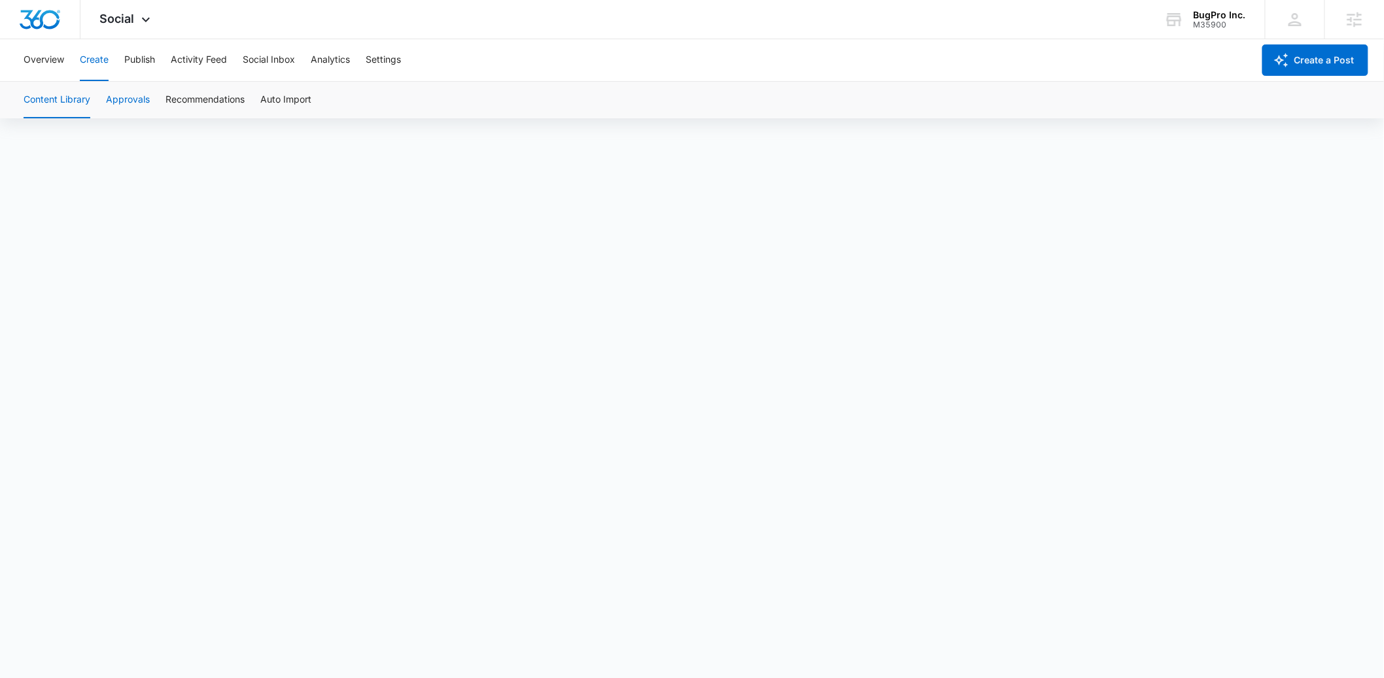 The height and width of the screenshot is (678, 1384). I want to click on button: Recommendations, so click(205, 100).